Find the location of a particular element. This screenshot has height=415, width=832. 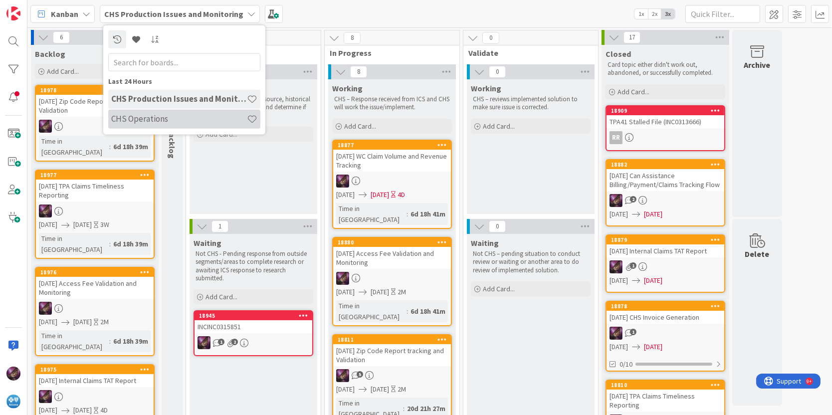

div: 18909TPA41 Stalled File (INC0313666) is located at coordinates (666, 117).